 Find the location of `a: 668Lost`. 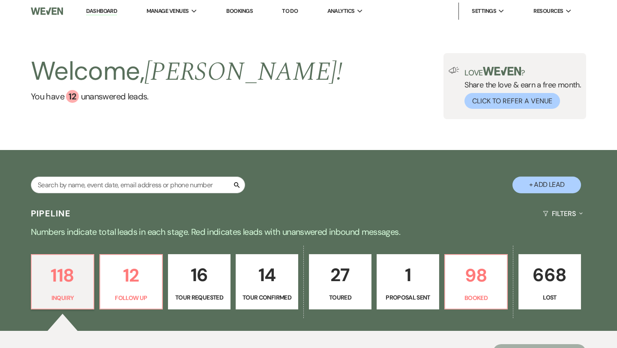

a: 668Lost is located at coordinates (550, 282).